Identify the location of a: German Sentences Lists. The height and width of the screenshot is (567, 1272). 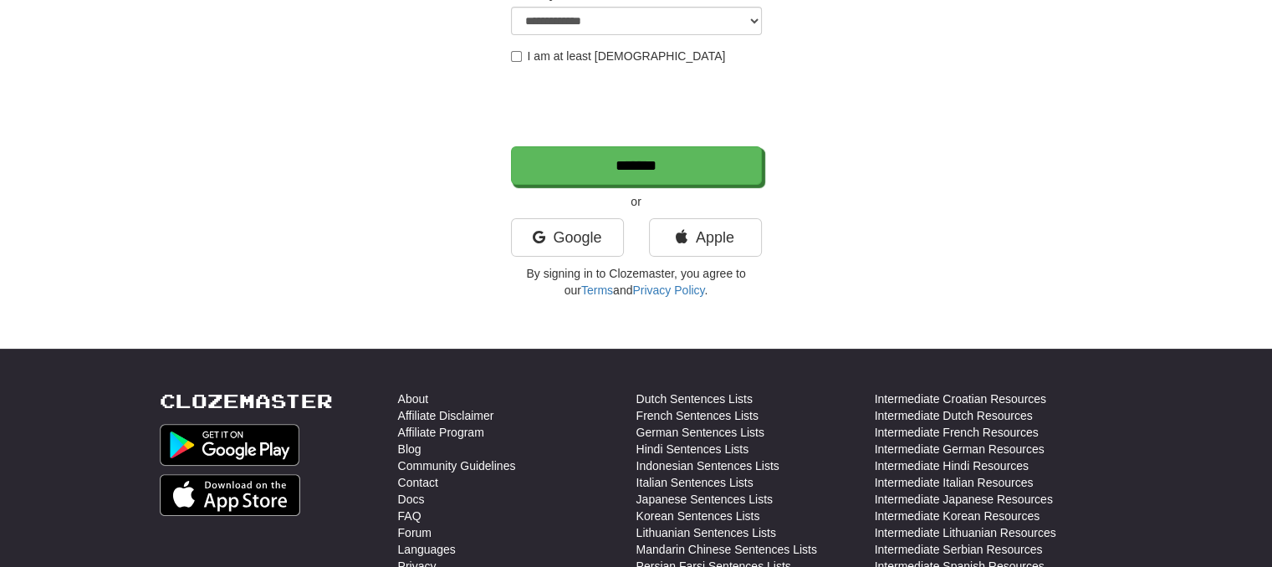
(700, 432).